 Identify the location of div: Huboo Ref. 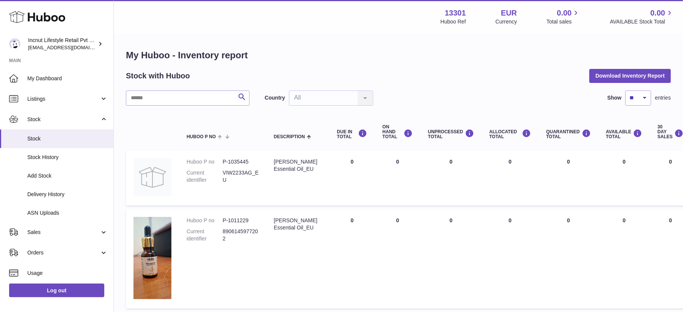
(453, 22).